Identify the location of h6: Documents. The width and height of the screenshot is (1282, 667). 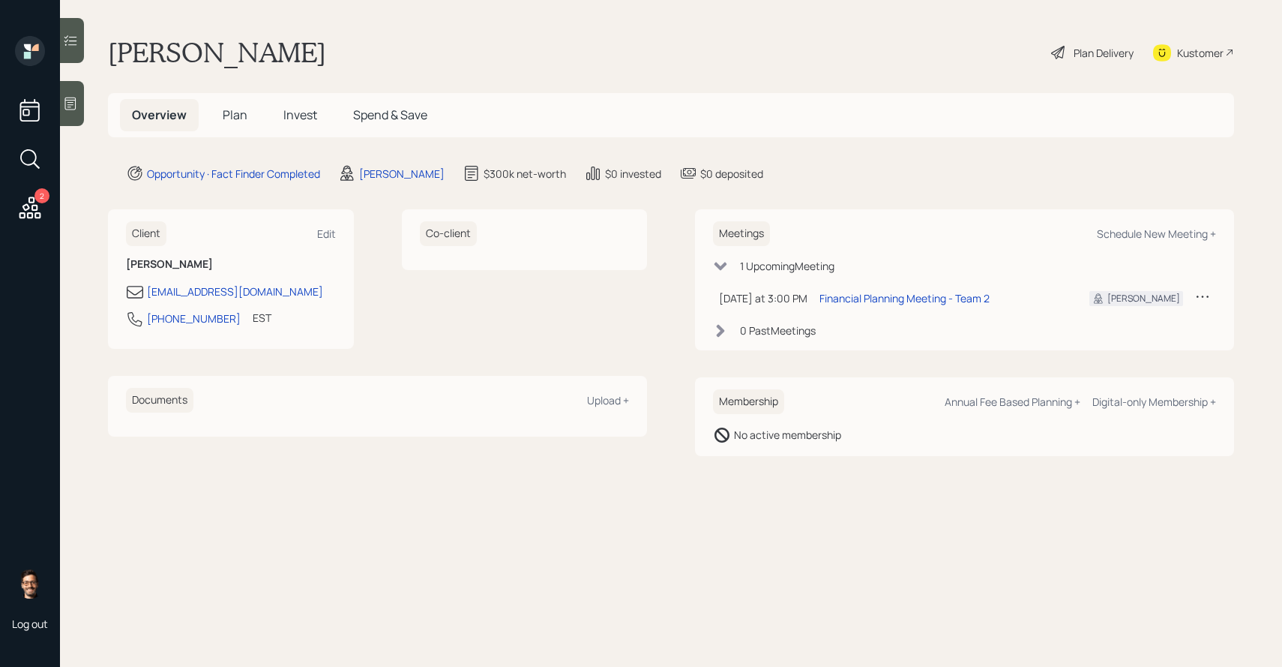
(160, 400).